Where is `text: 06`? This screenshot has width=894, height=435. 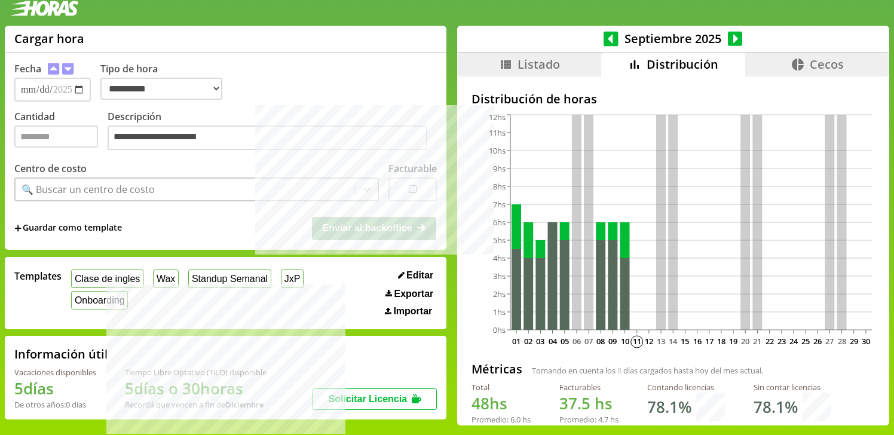
text: 06 is located at coordinates (577, 341).